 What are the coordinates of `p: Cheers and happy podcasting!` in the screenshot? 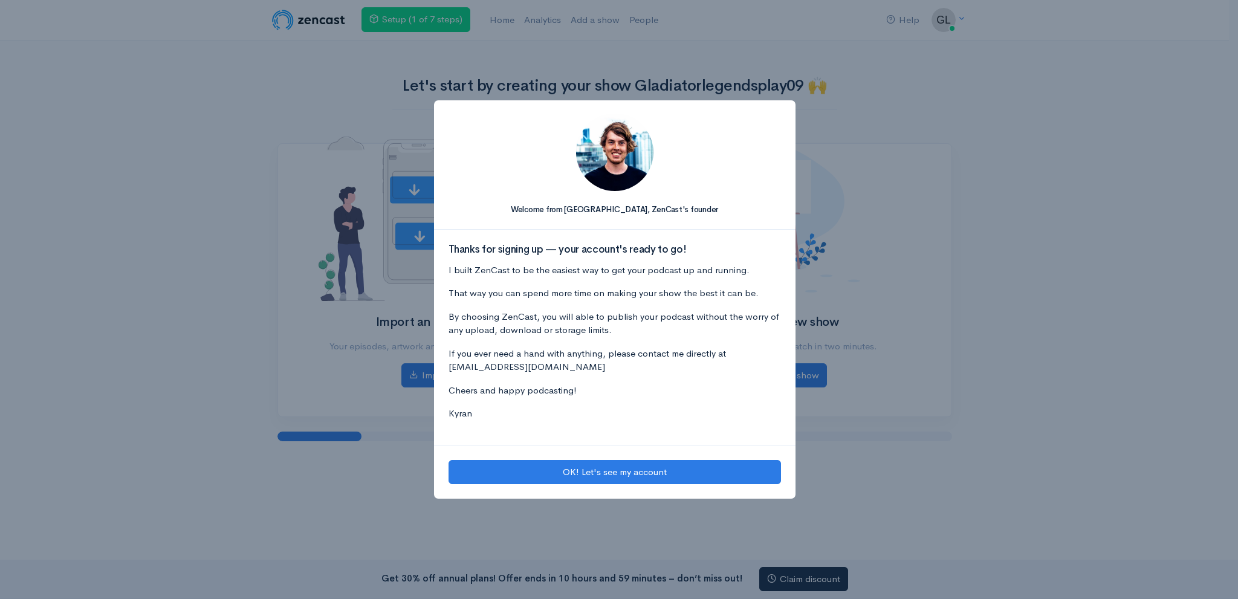 It's located at (615, 390).